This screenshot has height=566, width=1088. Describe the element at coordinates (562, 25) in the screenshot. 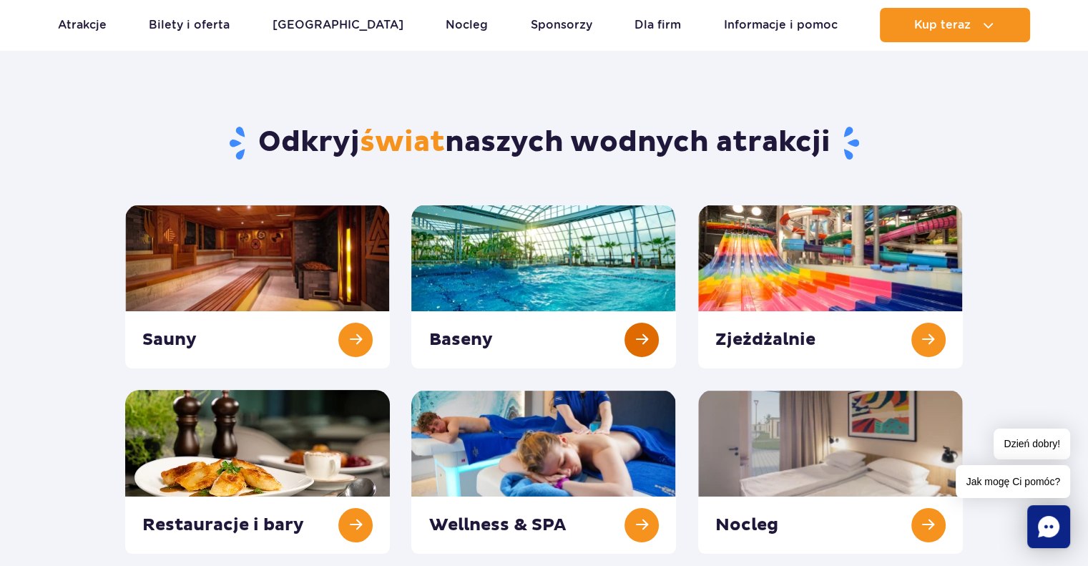

I see `a: Sponsorzy` at that location.